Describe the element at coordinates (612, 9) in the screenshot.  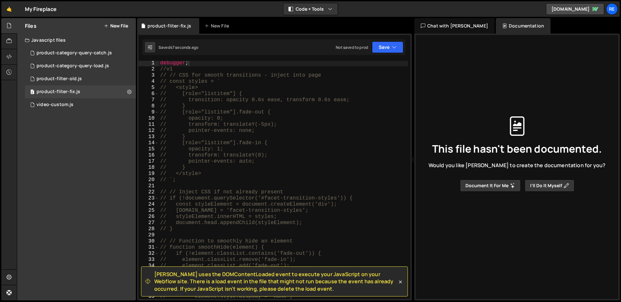
I see `div: Re` at that location.